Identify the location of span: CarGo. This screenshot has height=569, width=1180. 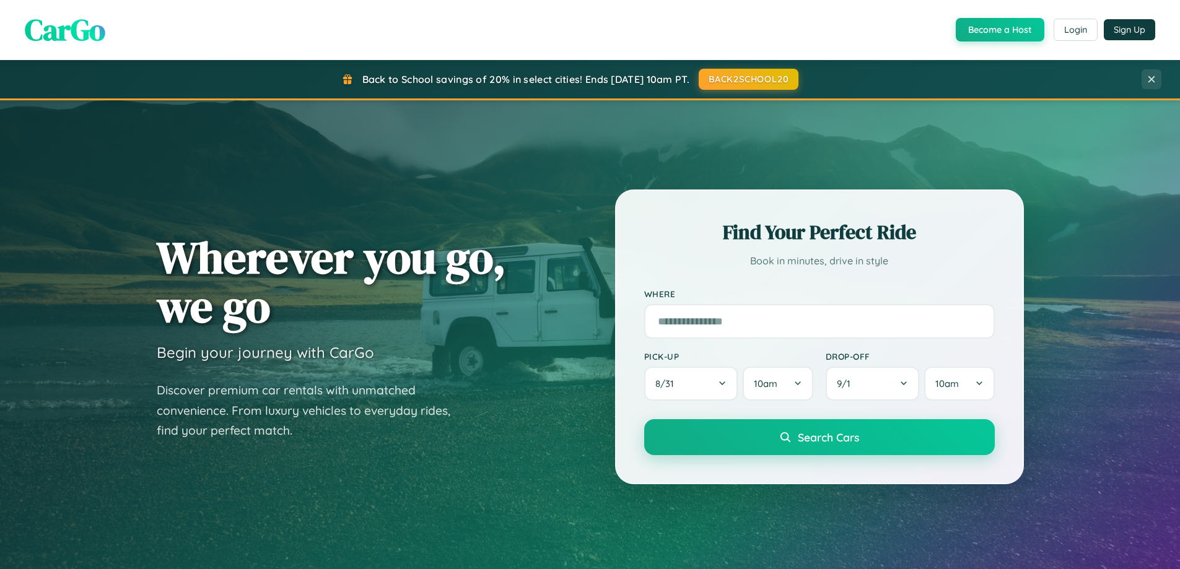
(65, 30).